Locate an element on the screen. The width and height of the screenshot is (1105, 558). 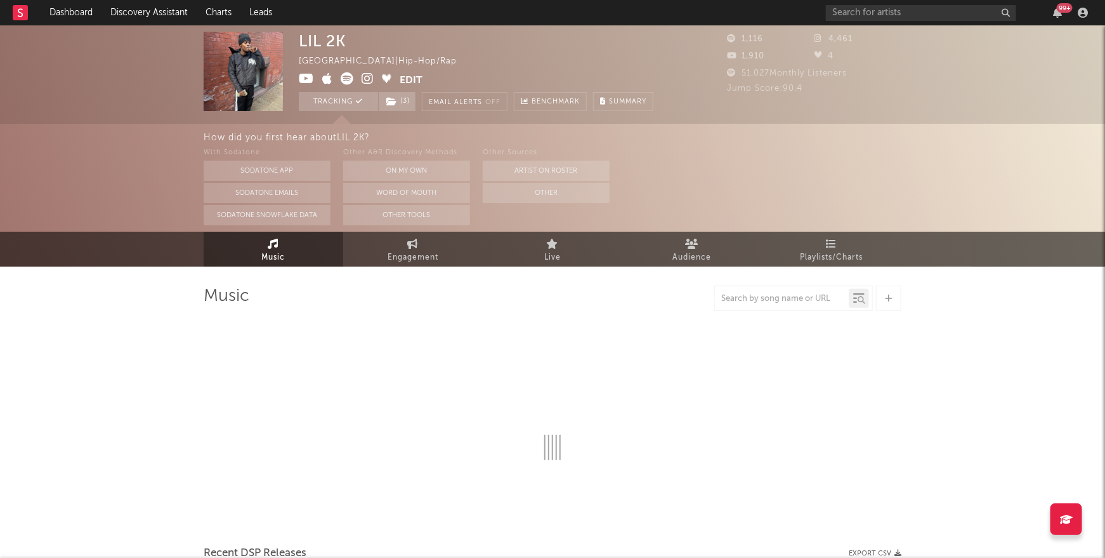
span: 4 is located at coordinates (824, 56).